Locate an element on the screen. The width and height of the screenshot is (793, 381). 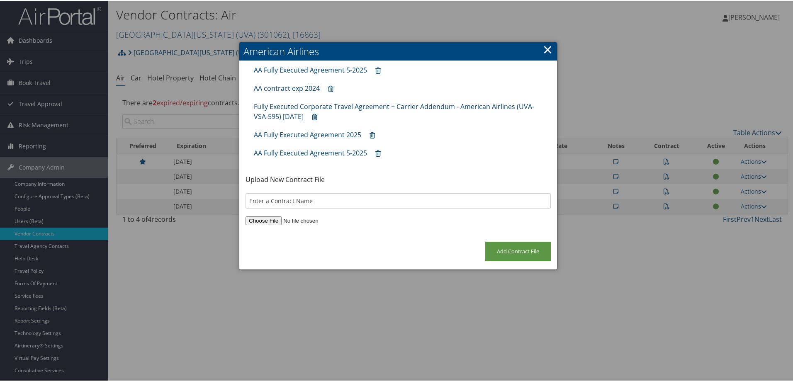
a: AA contract exp 2024 is located at coordinates (287, 88).